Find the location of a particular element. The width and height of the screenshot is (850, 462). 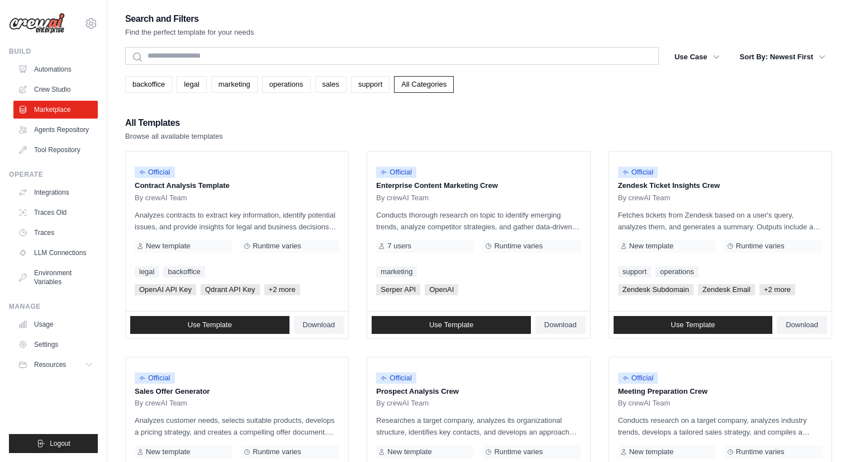

span: Serper API is located at coordinates (398, 289).